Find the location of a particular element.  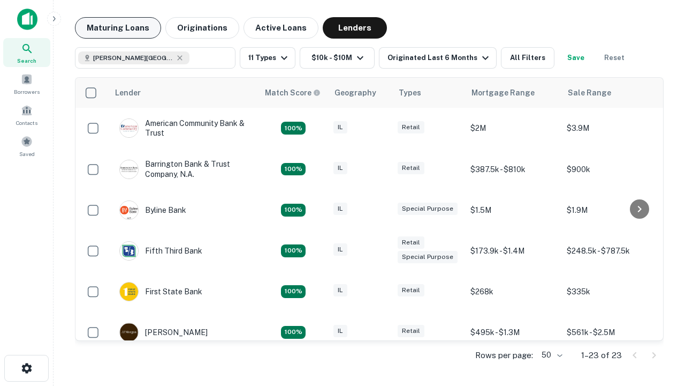

th: Lender is located at coordinates (184, 93).